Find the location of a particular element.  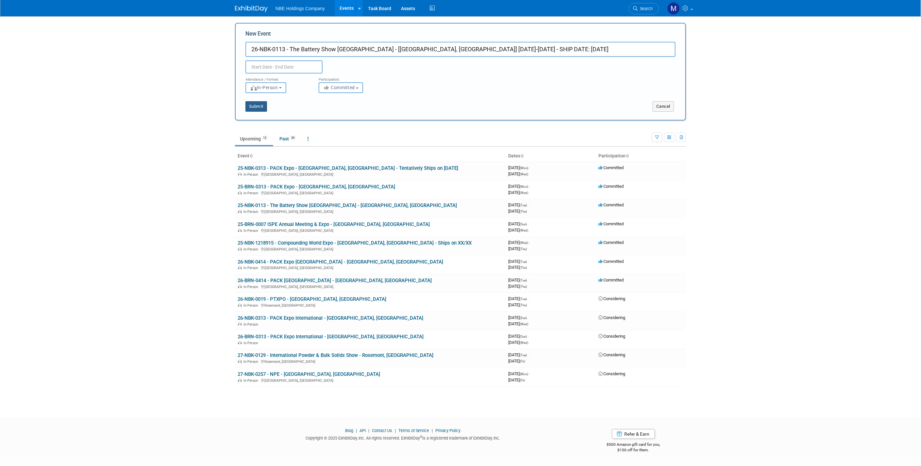

a: Search is located at coordinates (644, 8).